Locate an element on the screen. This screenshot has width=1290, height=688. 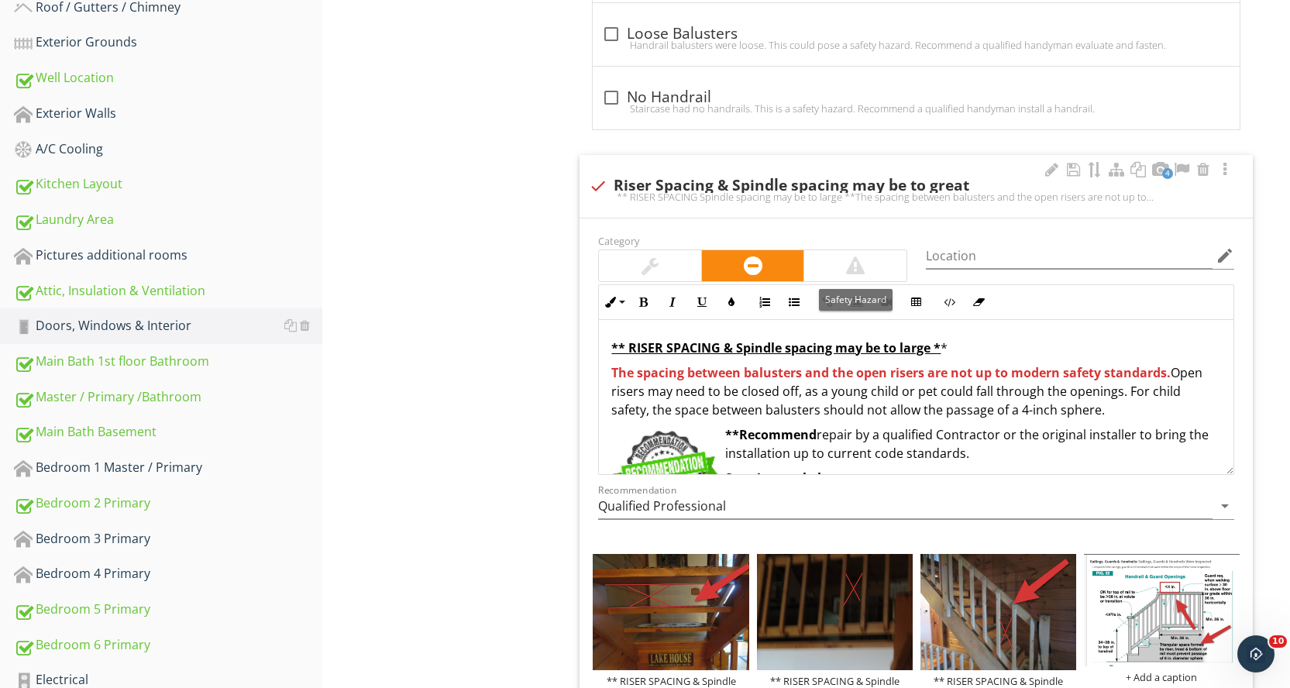
div: + Add a caption is located at coordinates (1161, 677).